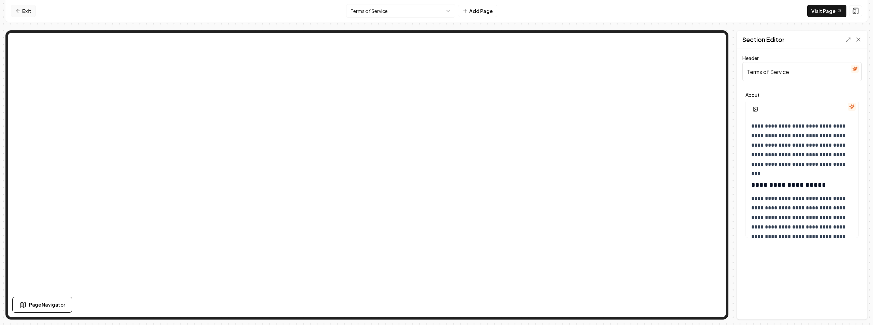 The width and height of the screenshot is (873, 325). Describe the element at coordinates (750, 58) in the screenshot. I see `label: Header` at that location.